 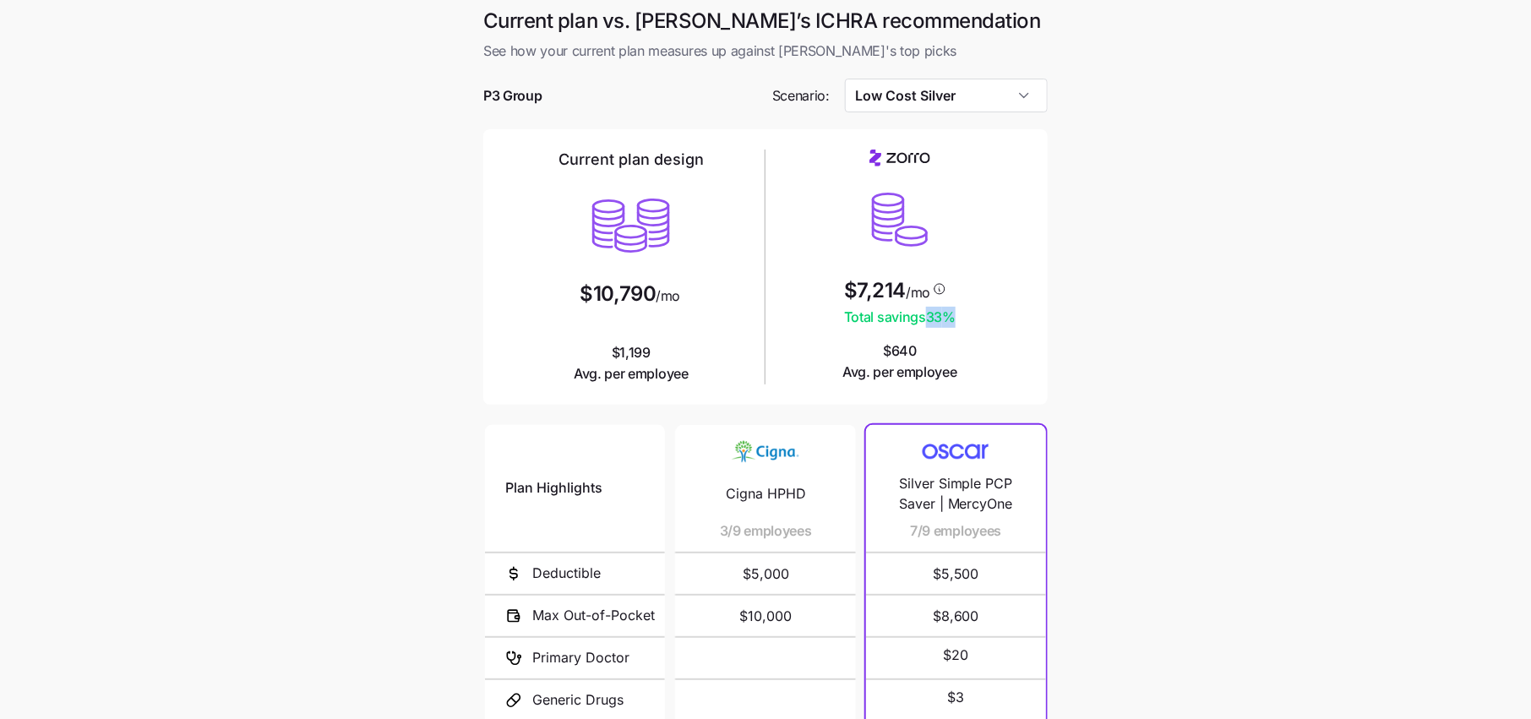 What do you see at coordinates (553, 487) in the screenshot?
I see `span: Plan Highlights` at bounding box center [553, 487].